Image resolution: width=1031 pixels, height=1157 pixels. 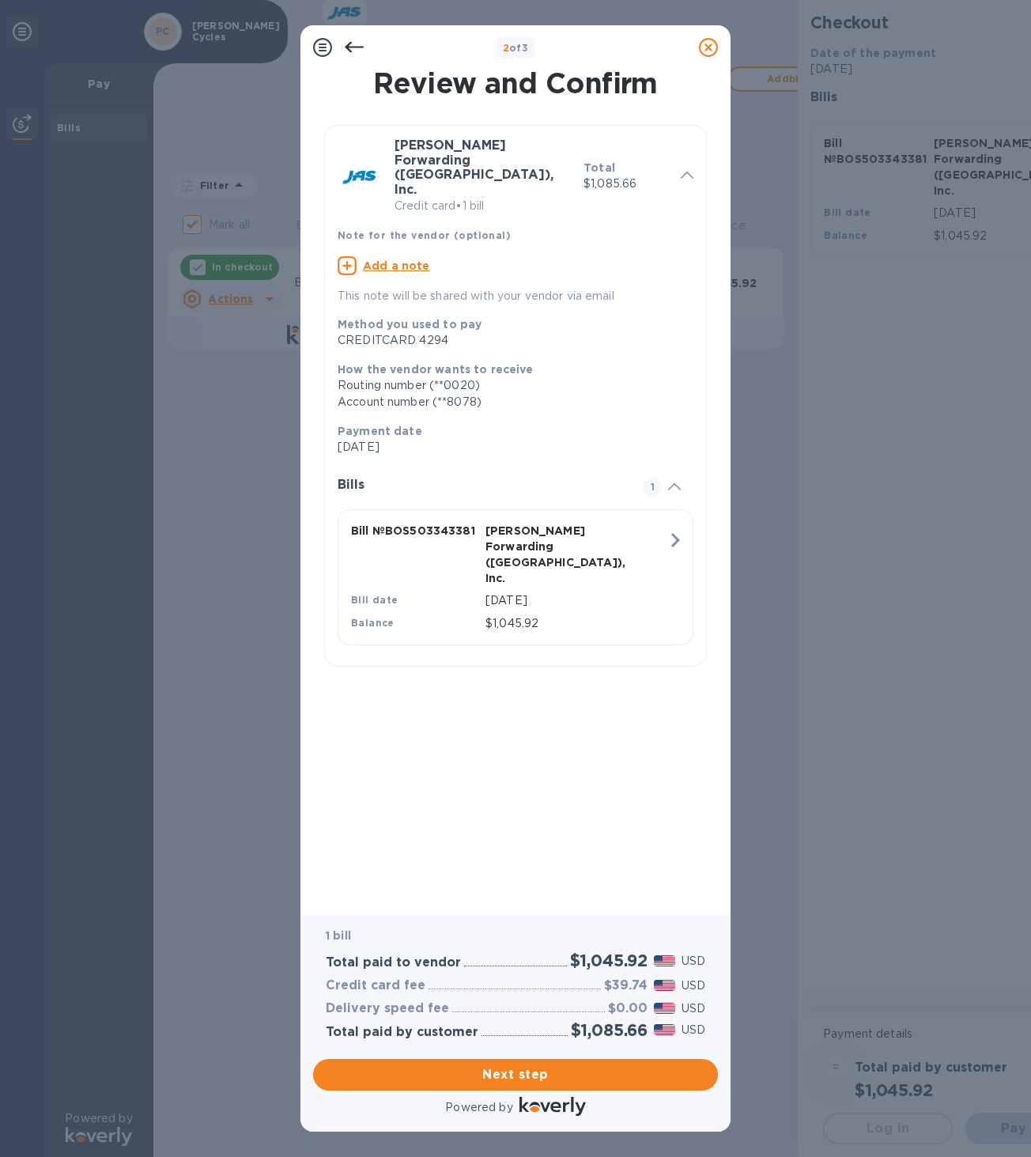 What do you see at coordinates (387, 1008) in the screenshot?
I see `h3: Delivery speed fee` at bounding box center [387, 1008].